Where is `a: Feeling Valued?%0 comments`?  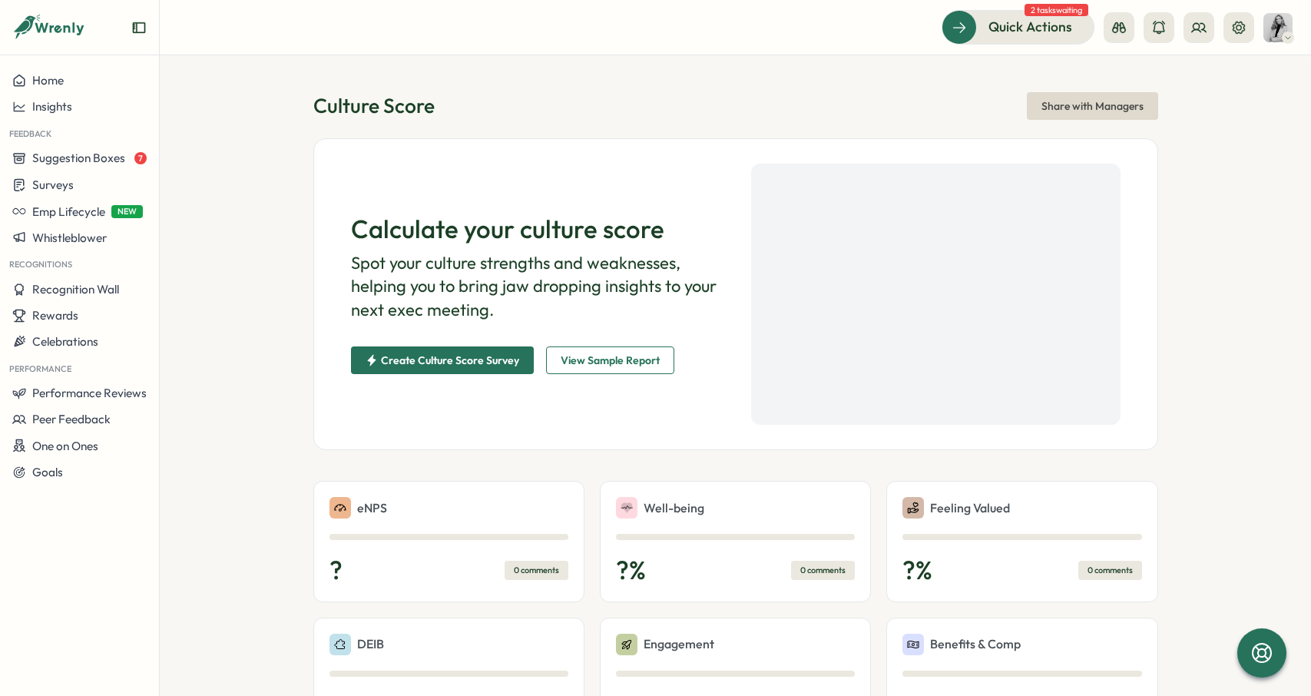
a: Feeling Valued?%0 comments is located at coordinates (1022, 542).